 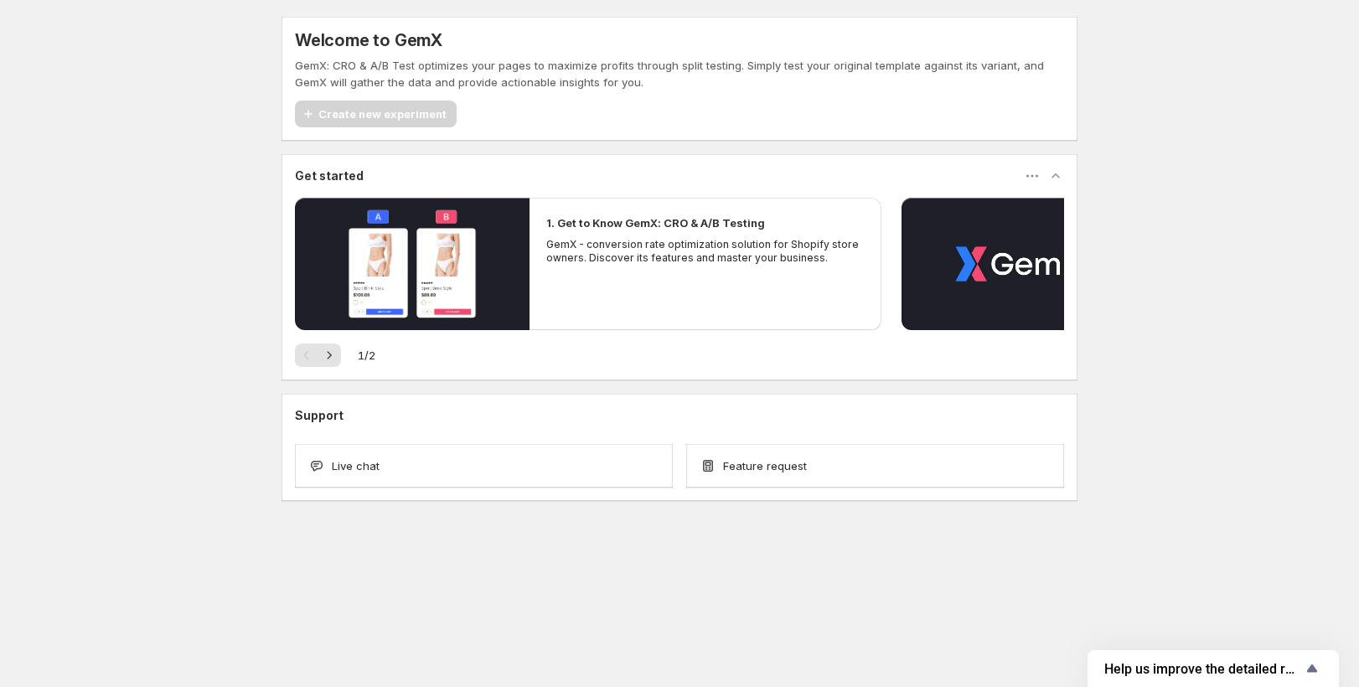 What do you see at coordinates (319, 415) in the screenshot?
I see `h3: Support` at bounding box center [319, 415].